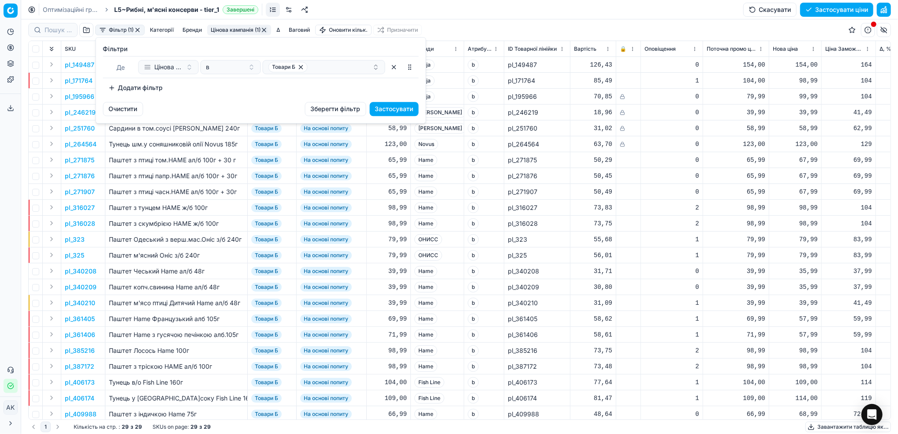 The height and width of the screenshot is (434, 898). What do you see at coordinates (123, 109) in the screenshot?
I see `button: Очистити` at bounding box center [123, 109].